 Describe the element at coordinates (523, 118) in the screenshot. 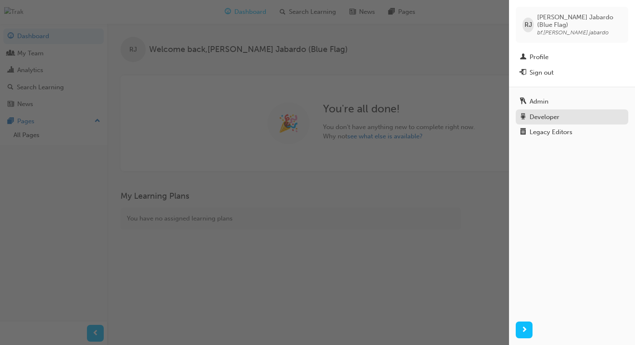

I see `span: robot-icon` at that location.